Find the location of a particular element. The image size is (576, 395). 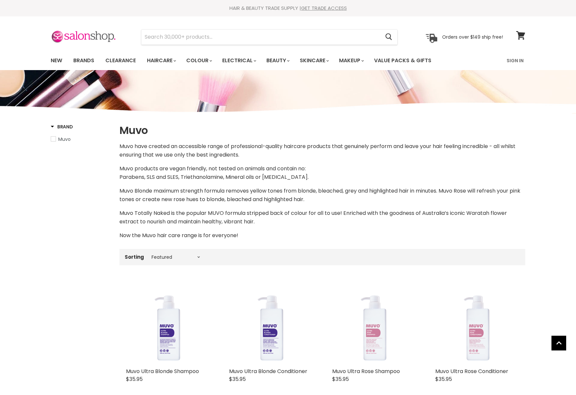

p: efresh your pink tones or create new rose hues to blonde, bleached and highlighted hair. is located at coordinates (322, 195).